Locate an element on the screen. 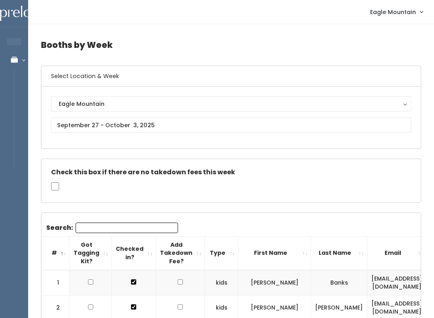  th: #: activate to sort column descending is located at coordinates (56, 253).